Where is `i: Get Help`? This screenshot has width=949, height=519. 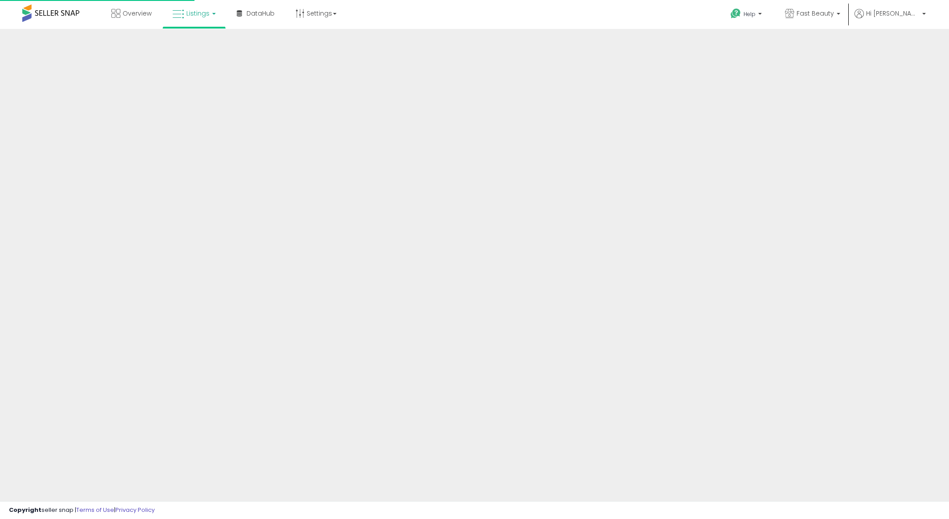
i: Get Help is located at coordinates (736, 13).